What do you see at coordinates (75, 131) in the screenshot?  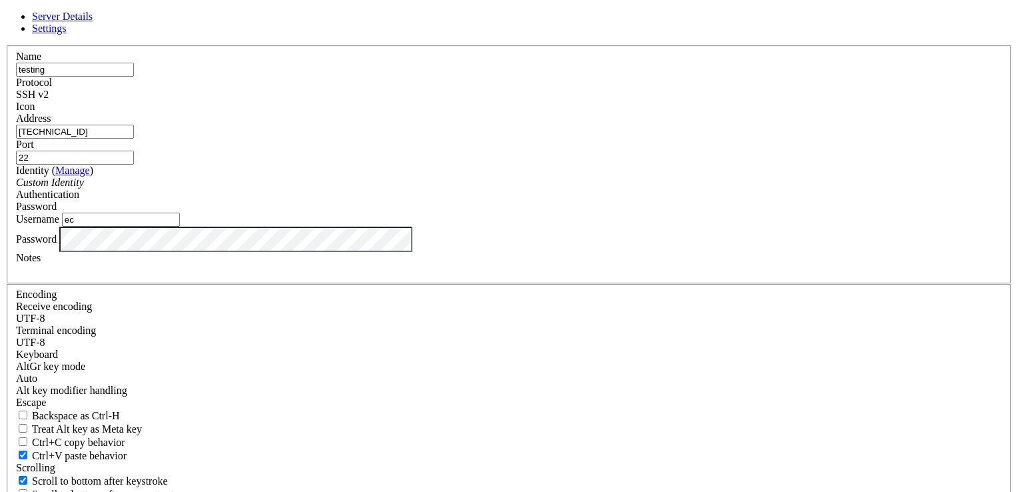 I see `input: Host Name or IP` at bounding box center [75, 131].